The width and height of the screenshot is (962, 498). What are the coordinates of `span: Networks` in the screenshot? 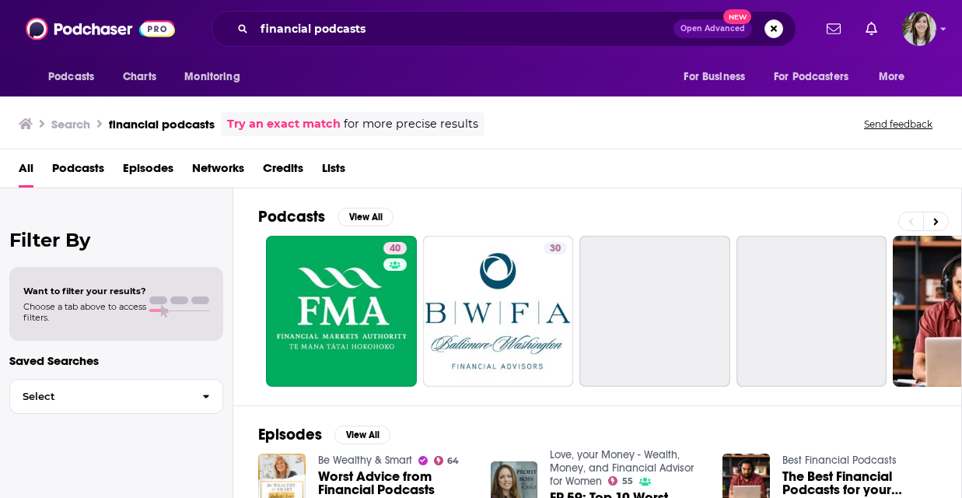 It's located at (218, 171).